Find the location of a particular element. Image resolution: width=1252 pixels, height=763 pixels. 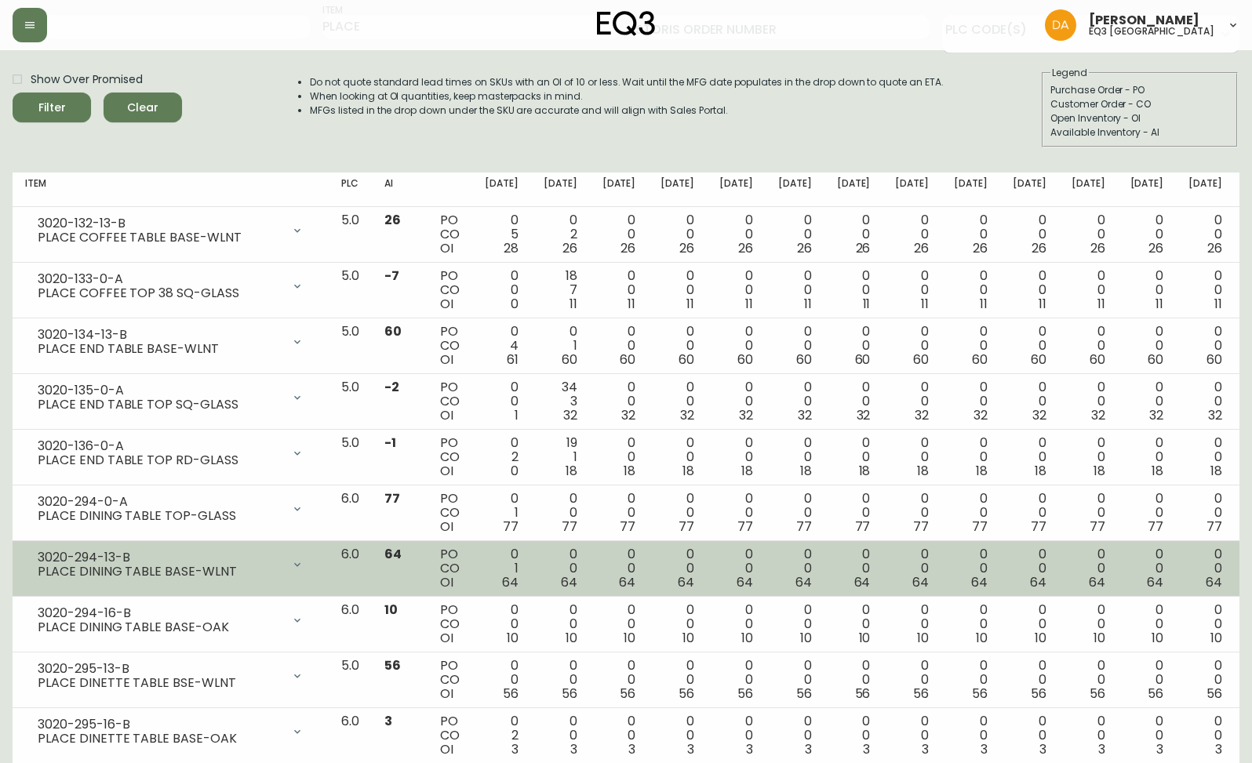

li: Do not quote standard lead times on SKUs with an OI of 10 or less. Wait until the MFG date popula... is located at coordinates (627, 82).